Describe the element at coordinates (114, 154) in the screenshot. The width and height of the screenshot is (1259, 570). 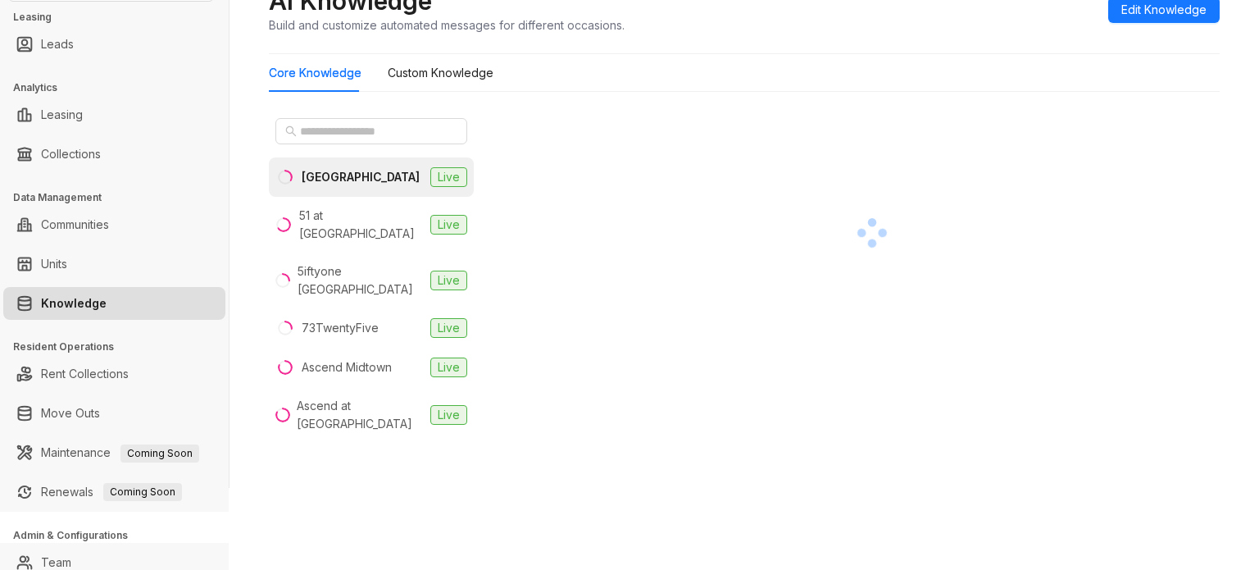
I see `li: Collections` at that location.